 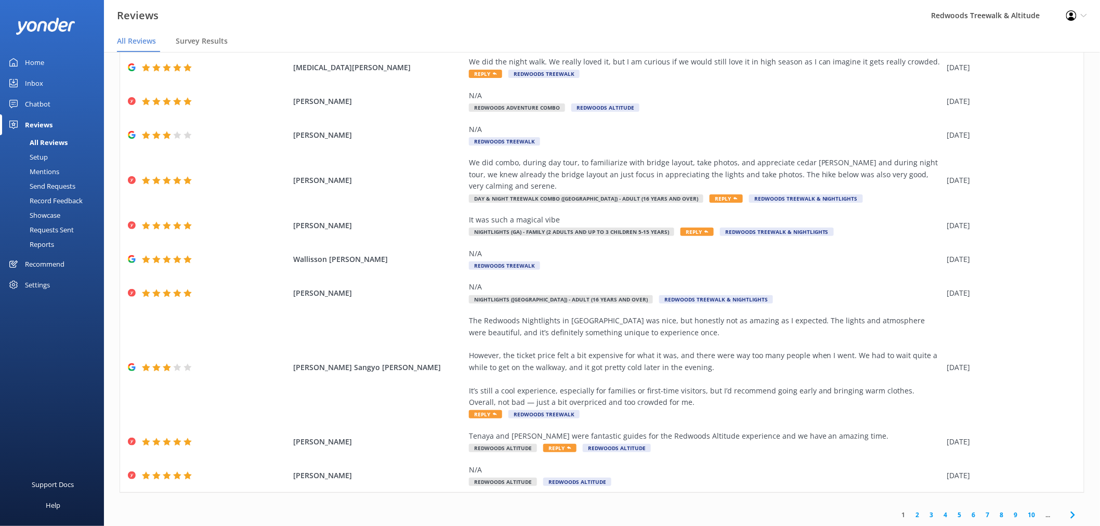 What do you see at coordinates (33, 215) in the screenshot?
I see `div: Showcase` at bounding box center [33, 215].